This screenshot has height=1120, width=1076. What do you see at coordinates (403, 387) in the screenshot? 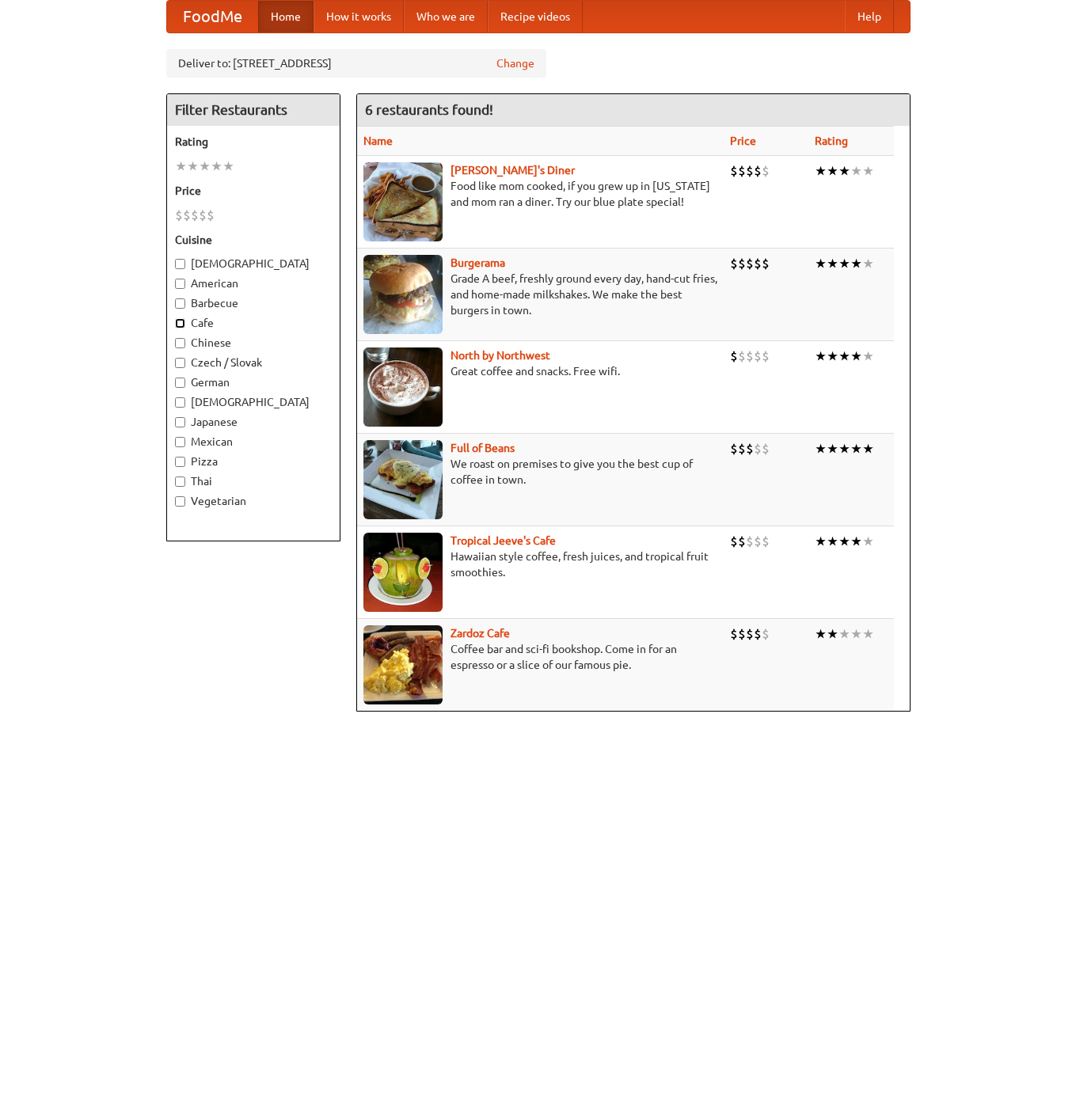
I see `img: north.jpg` at bounding box center [403, 387].